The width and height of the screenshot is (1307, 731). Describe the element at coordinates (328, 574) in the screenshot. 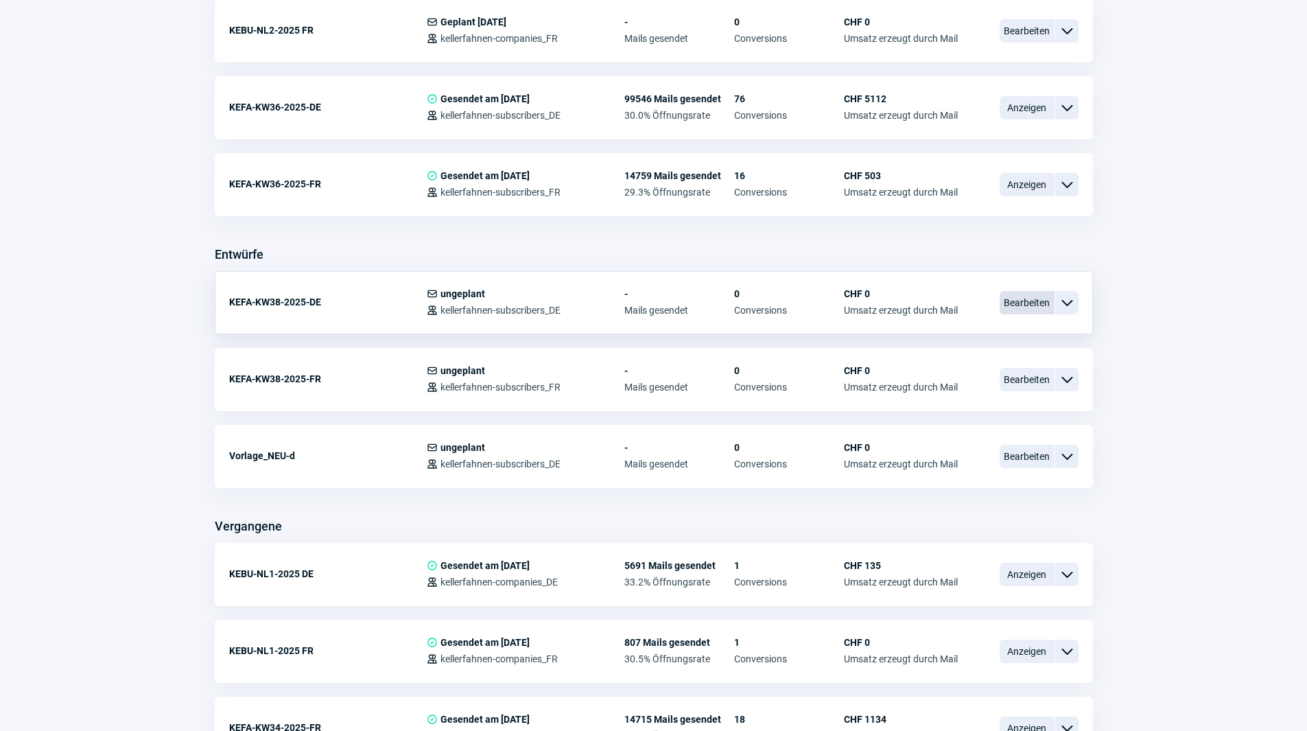

I see `div: KEBU-NL1-2025 DE` at that location.